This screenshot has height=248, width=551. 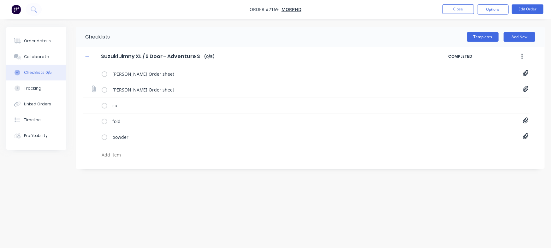 What do you see at coordinates (458, 9) in the screenshot?
I see `button: Close` at bounding box center [458, 9].